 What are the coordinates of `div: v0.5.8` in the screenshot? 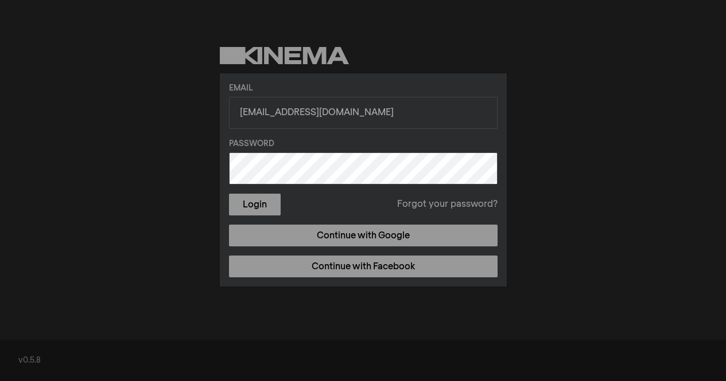 It's located at (362, 361).